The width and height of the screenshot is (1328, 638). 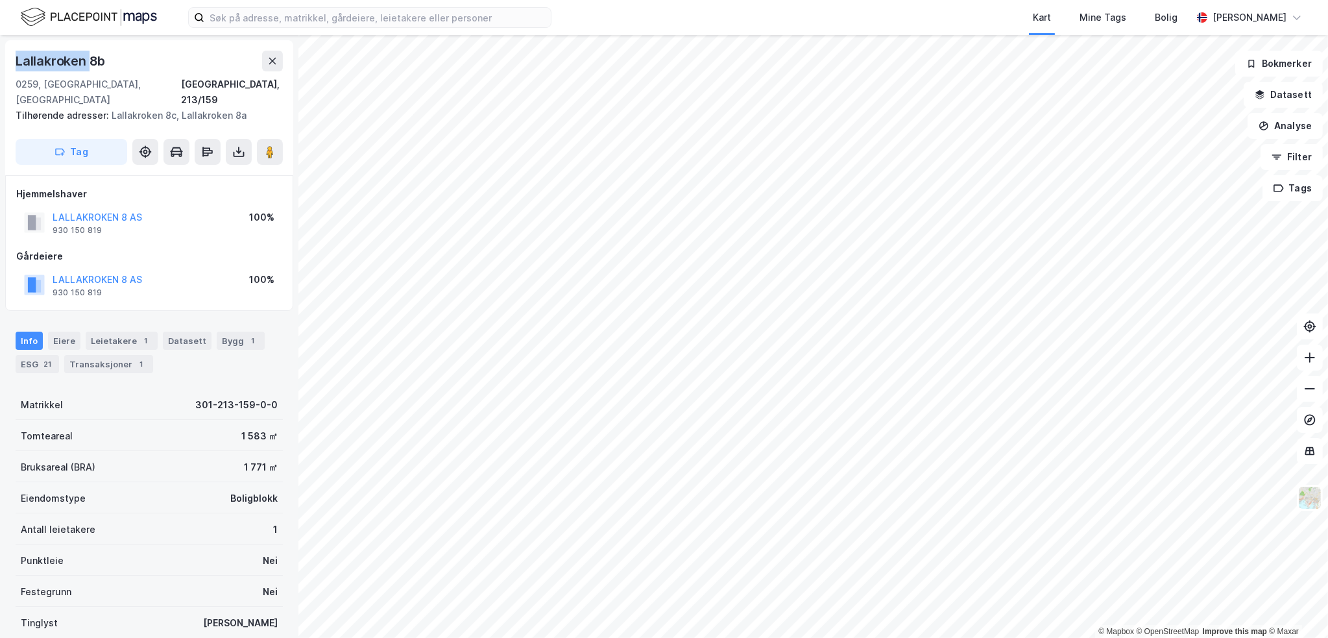 What do you see at coordinates (241, 341) in the screenshot?
I see `div: Bygg` at bounding box center [241, 341].